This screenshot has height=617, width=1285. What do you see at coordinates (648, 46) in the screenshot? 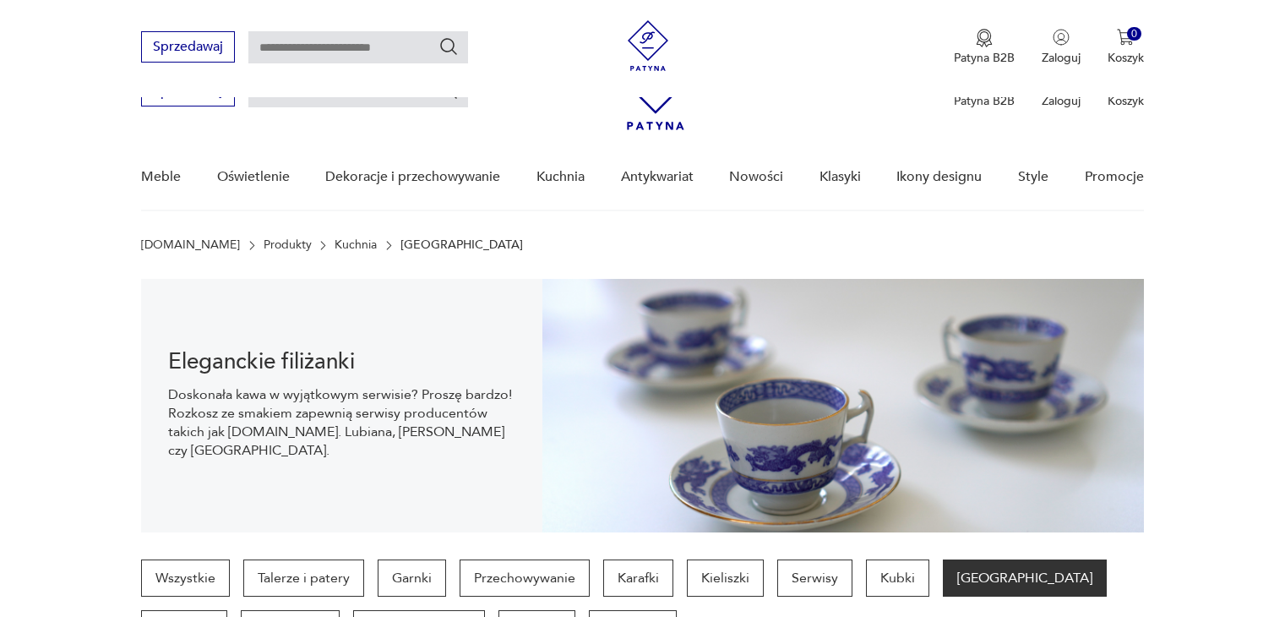
I see `img: Patyna - sklep z meblami i dekoracjami vintage` at bounding box center [648, 46].